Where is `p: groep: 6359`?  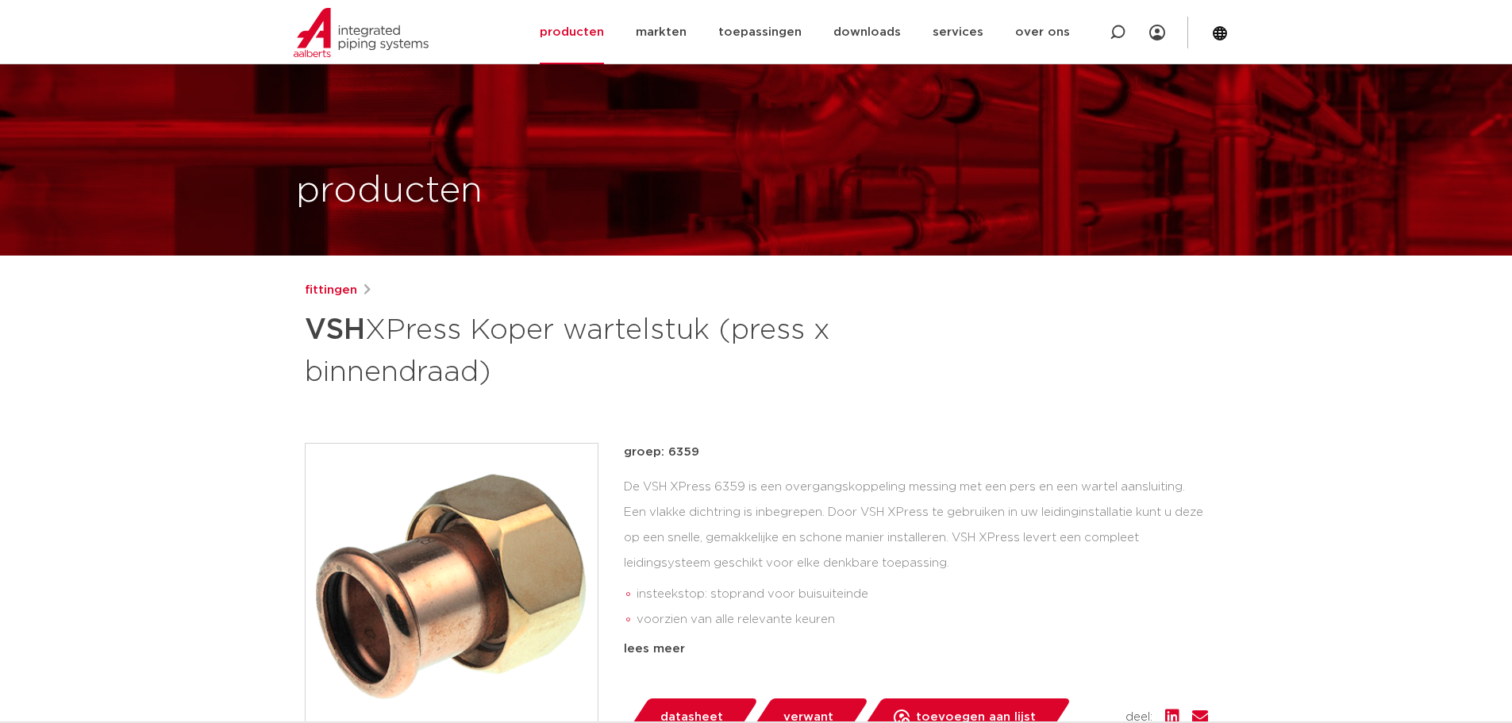
p: groep: 6359 is located at coordinates (916, 452).